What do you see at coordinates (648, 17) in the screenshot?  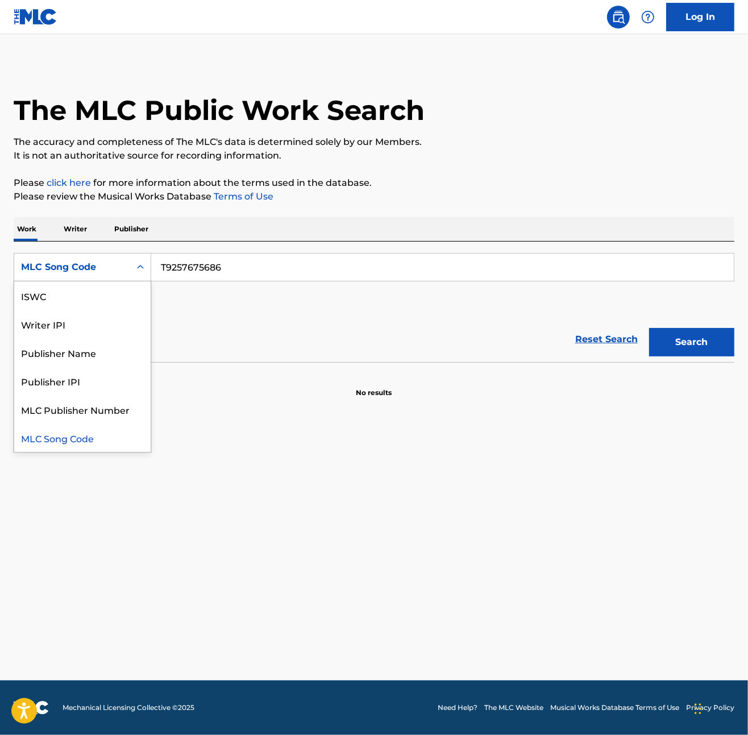 I see `img: help` at bounding box center [648, 17].